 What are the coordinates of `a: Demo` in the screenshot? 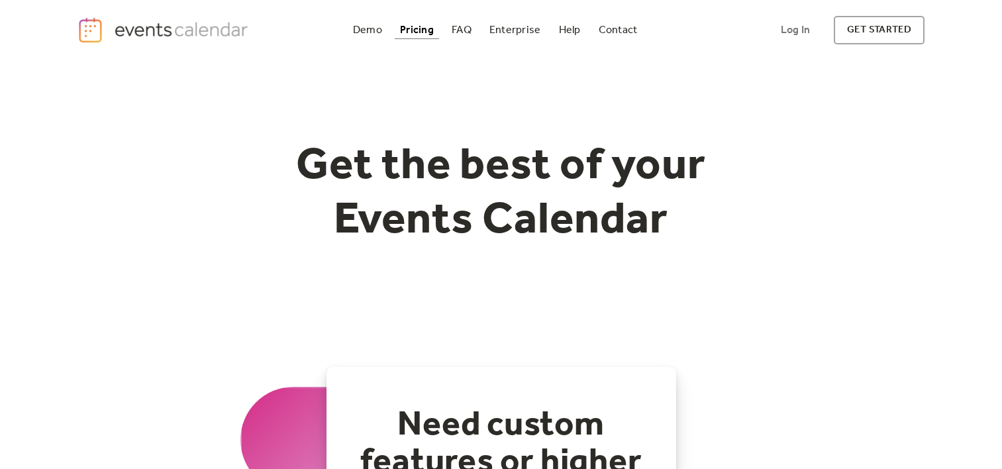 It's located at (368, 30).